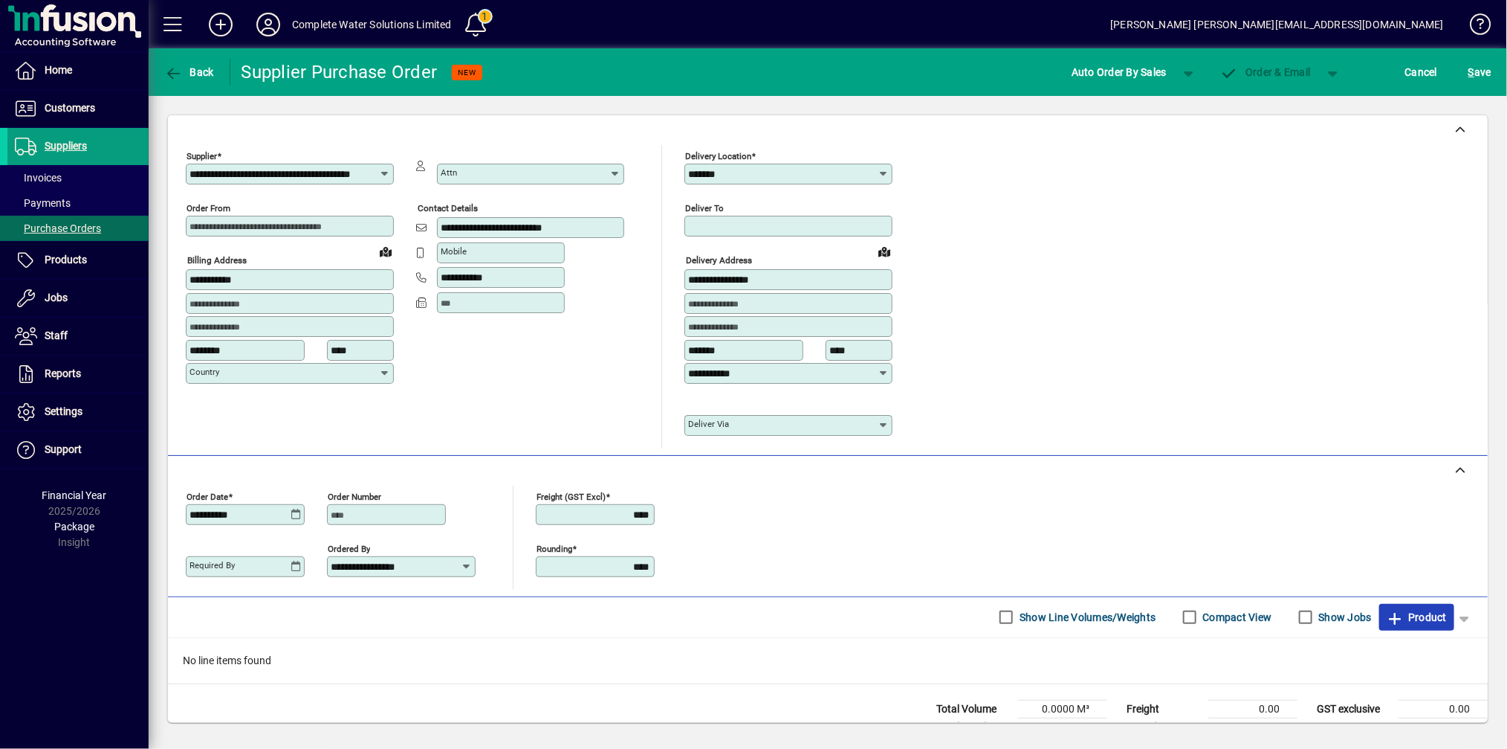 The image size is (1507, 749). I want to click on td: 0.0000 Kg, so click(1063, 726).